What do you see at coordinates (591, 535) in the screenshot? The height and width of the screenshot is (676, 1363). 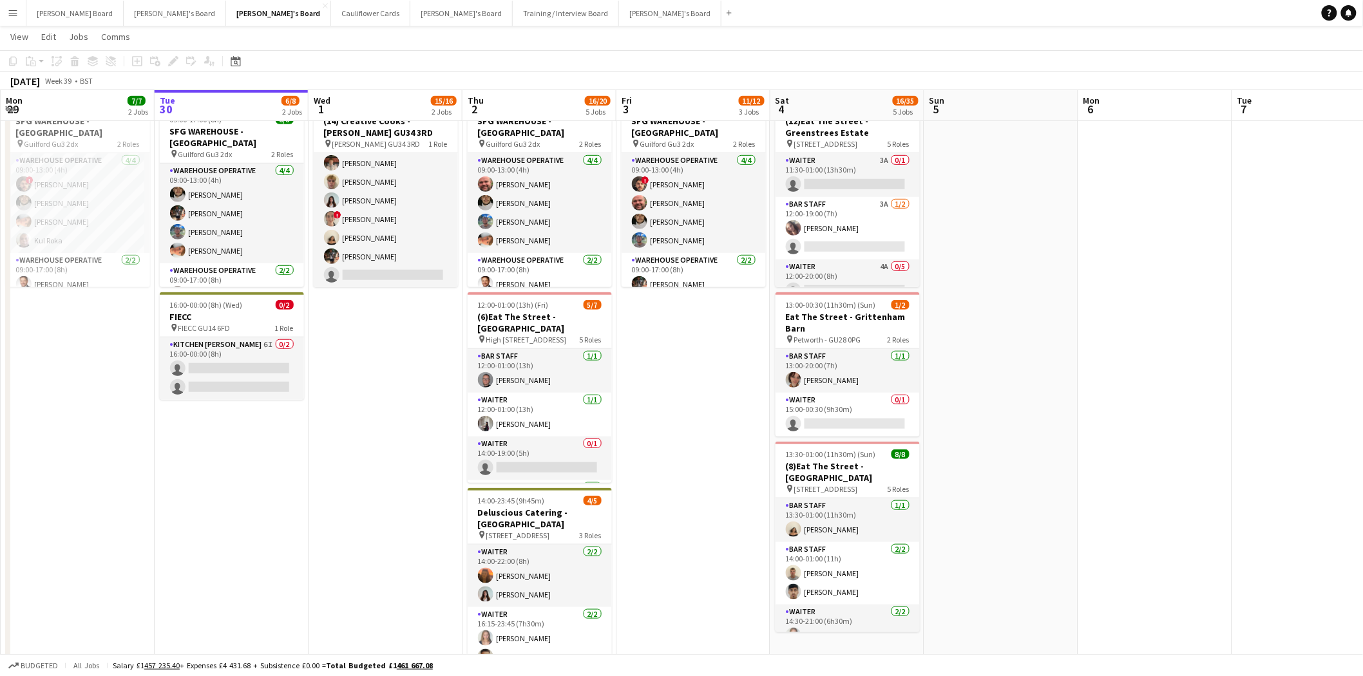 I see `span: 3 Roles` at bounding box center [591, 535].